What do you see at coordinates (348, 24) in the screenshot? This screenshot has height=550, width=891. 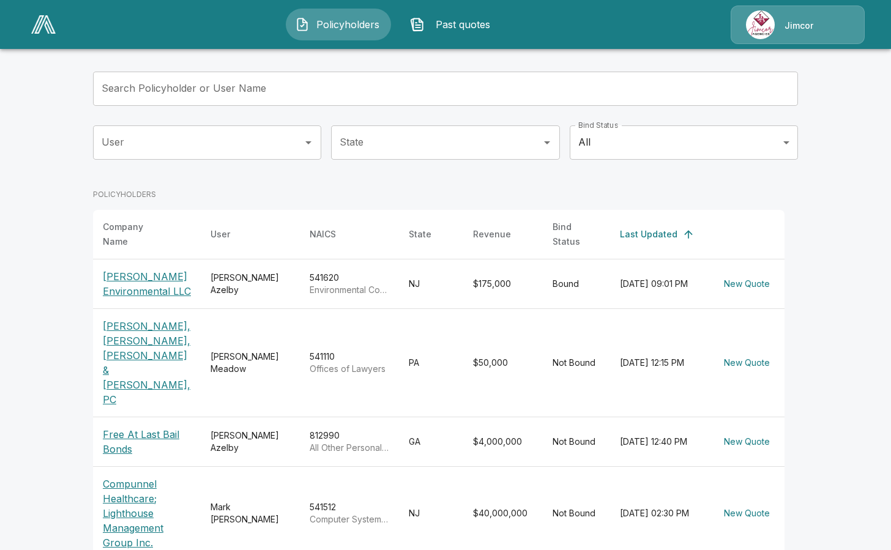 I see `span: Policyholders` at bounding box center [348, 24].